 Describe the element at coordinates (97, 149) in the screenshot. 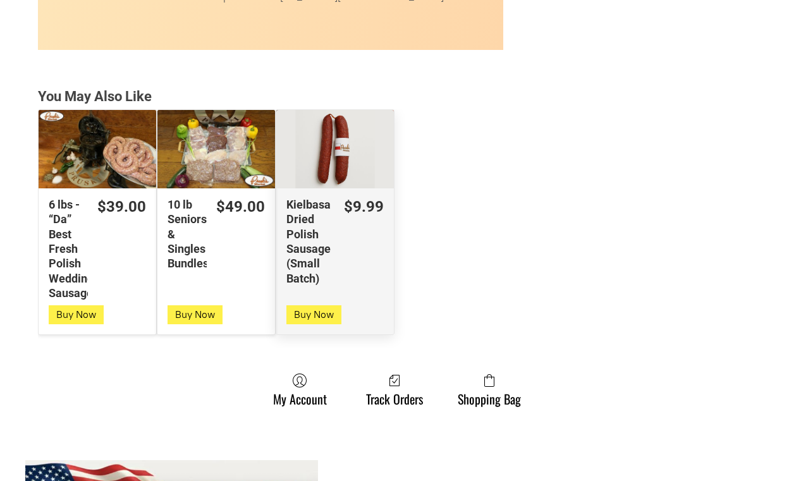

I see `a: 6 lbs - “Da” Best Fresh Polish Wedding Sausage` at that location.